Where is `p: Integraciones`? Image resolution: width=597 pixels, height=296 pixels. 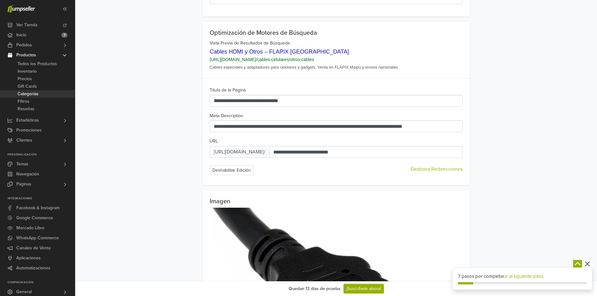
p: Integraciones is located at coordinates (41, 199).